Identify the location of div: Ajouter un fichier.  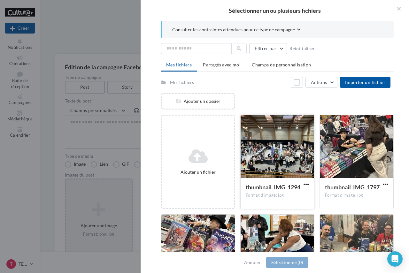
(198, 172).